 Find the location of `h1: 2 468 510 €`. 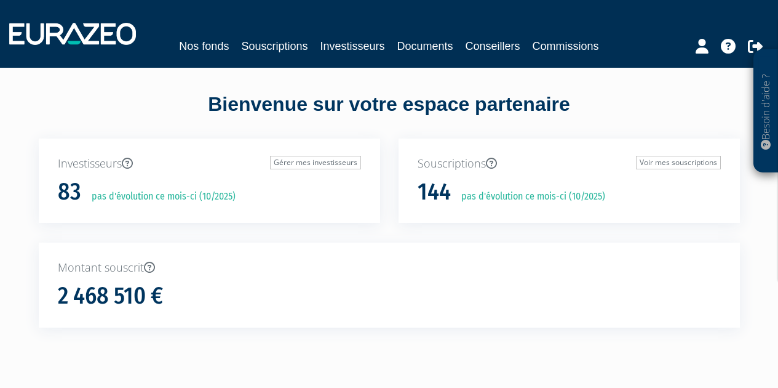

h1: 2 468 510 € is located at coordinates (110, 296).